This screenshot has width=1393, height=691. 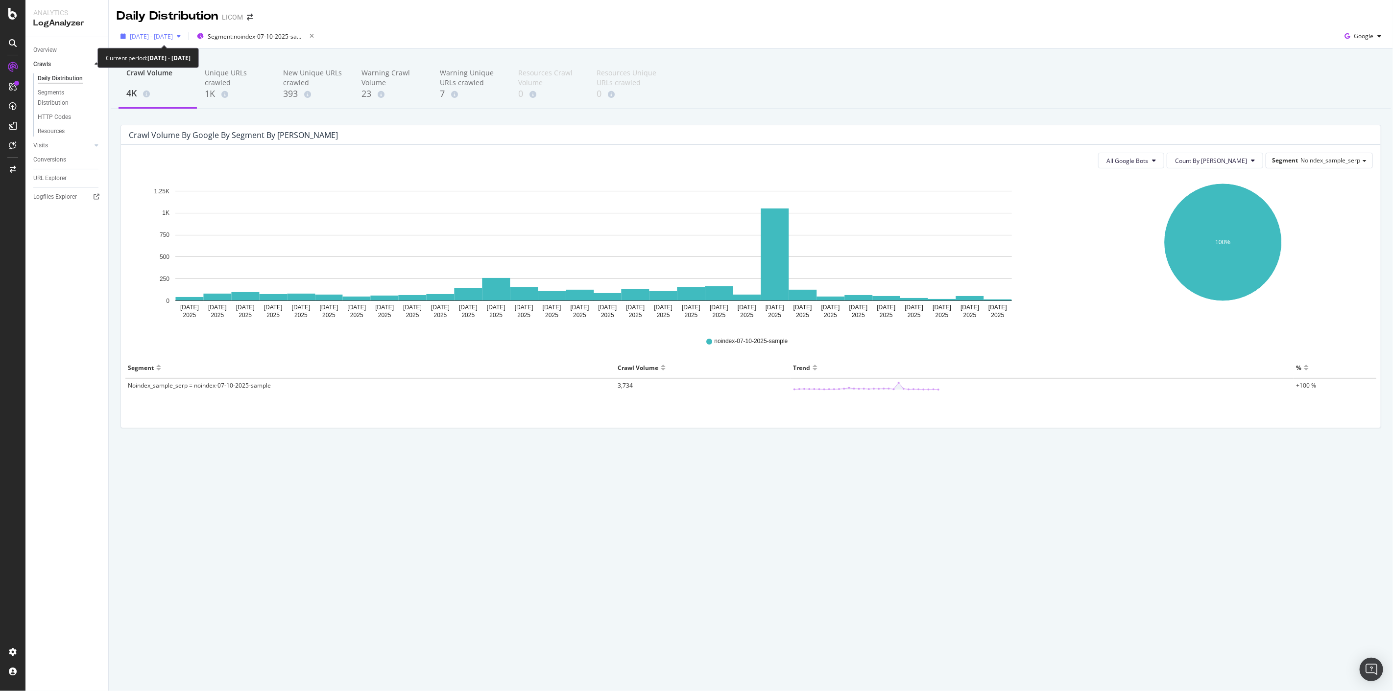 What do you see at coordinates (549, 78) in the screenshot?
I see `div: Resources Crawl Volume` at bounding box center [549, 78].